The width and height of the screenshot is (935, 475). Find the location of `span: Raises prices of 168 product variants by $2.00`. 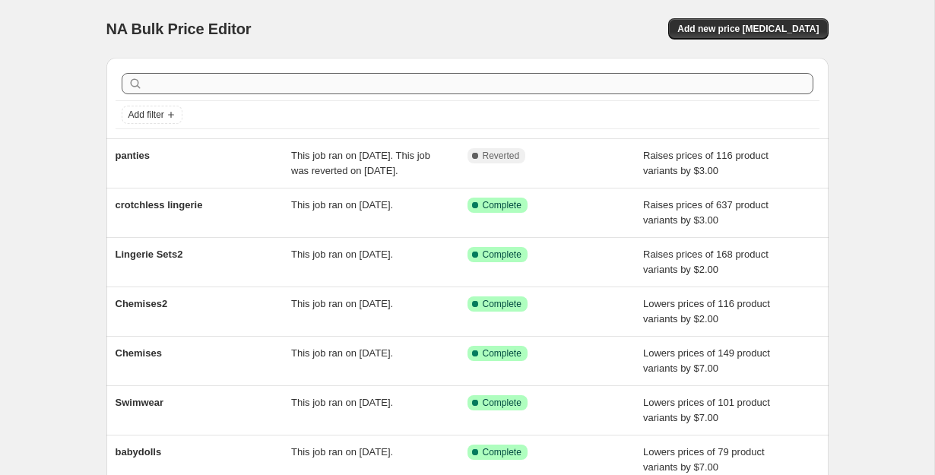

span: Raises prices of 168 product variants by $2.00 is located at coordinates (705, 262).